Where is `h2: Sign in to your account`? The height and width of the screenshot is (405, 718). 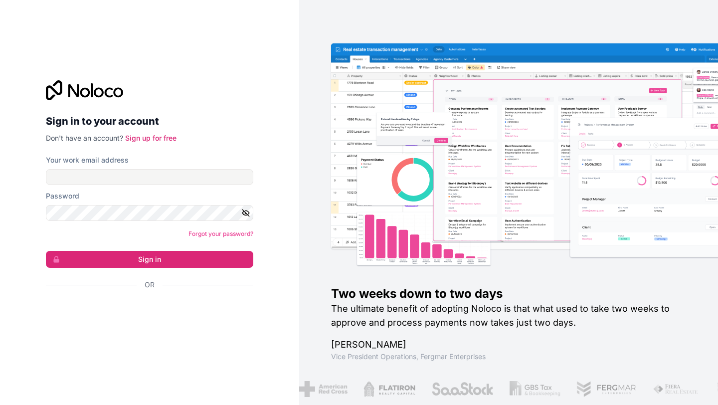 h2: Sign in to your account is located at coordinates (150, 121).